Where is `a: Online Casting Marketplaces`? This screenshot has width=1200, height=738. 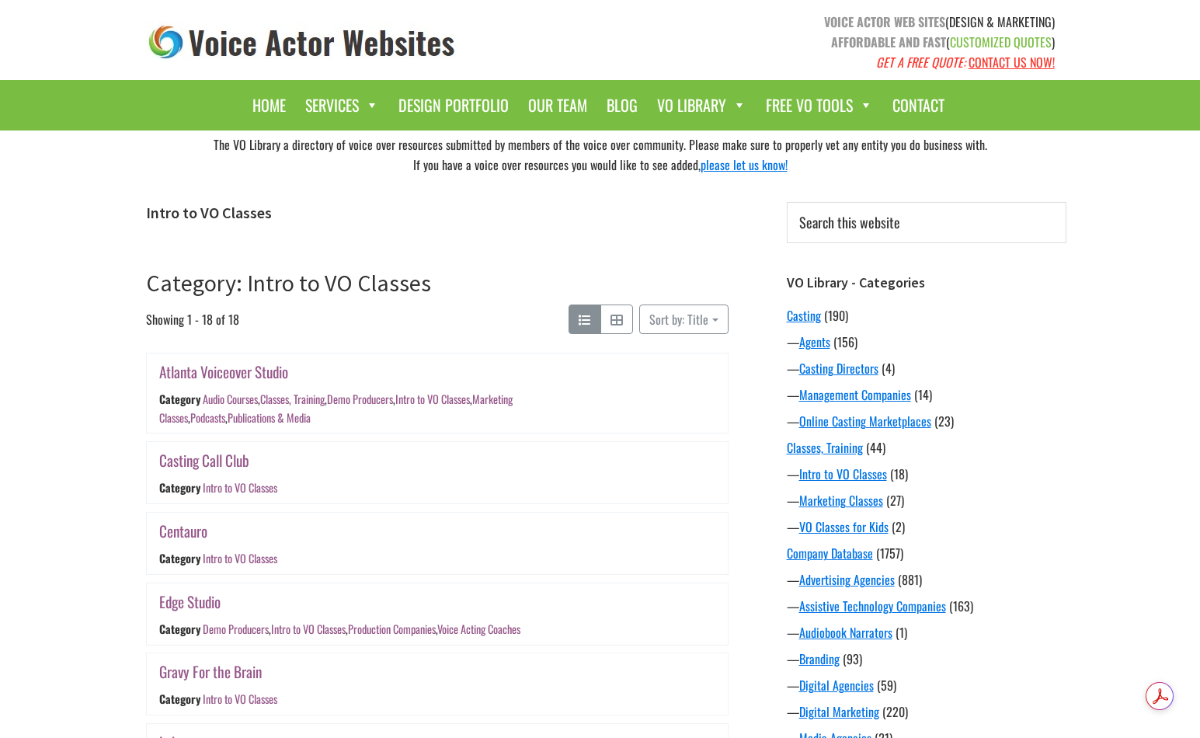 a: Online Casting Marketplaces is located at coordinates (865, 421).